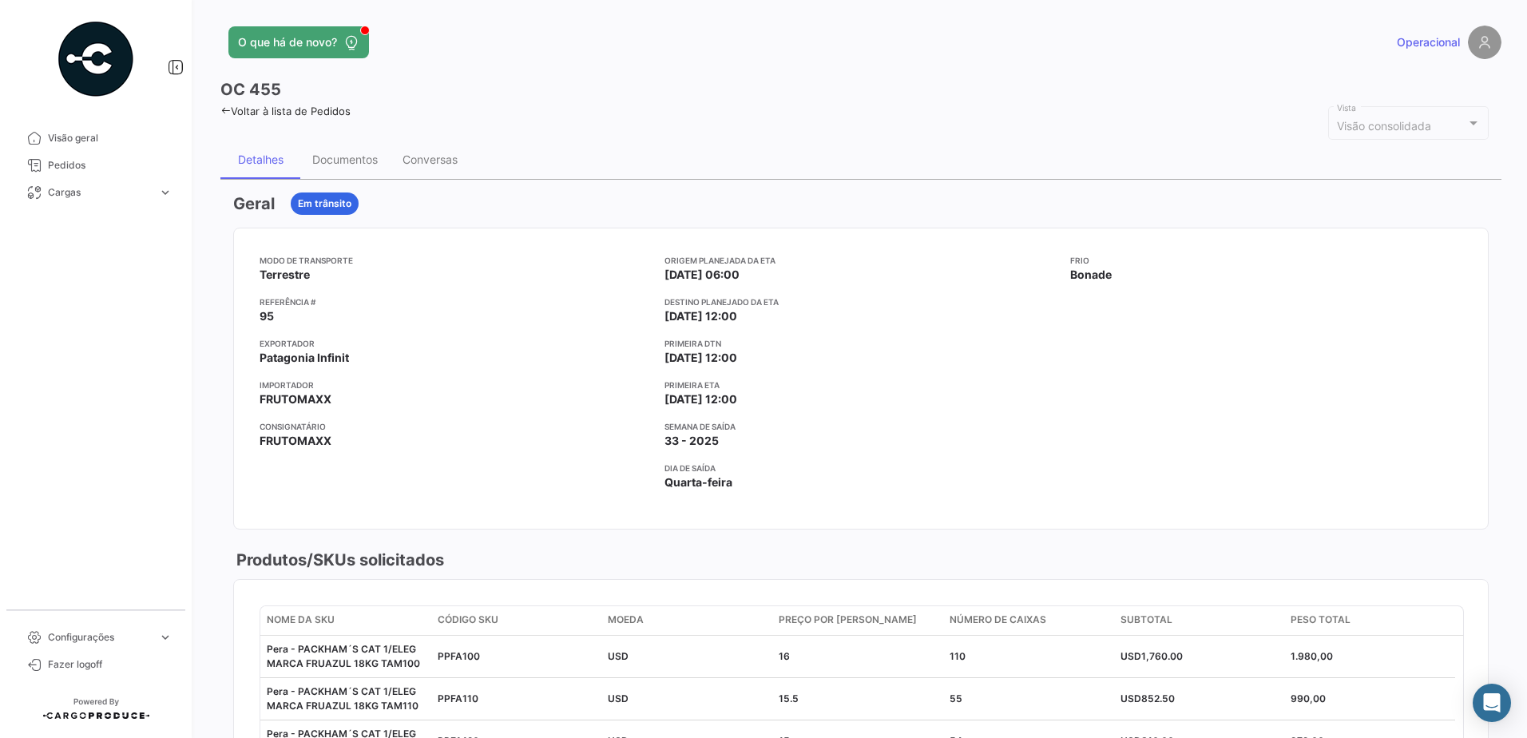 Image resolution: width=1527 pixels, height=738 pixels. I want to click on span: 1.980,00, so click(1311, 656).